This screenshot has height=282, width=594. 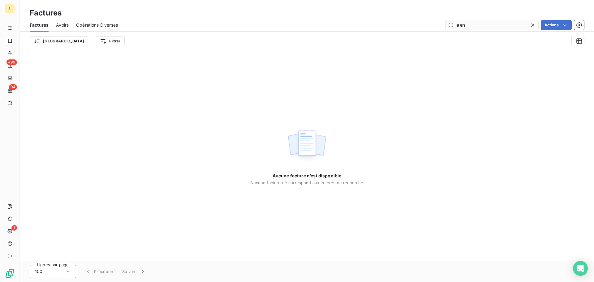 I want to click on span: Aucune facture n’est disponible, so click(x=307, y=176).